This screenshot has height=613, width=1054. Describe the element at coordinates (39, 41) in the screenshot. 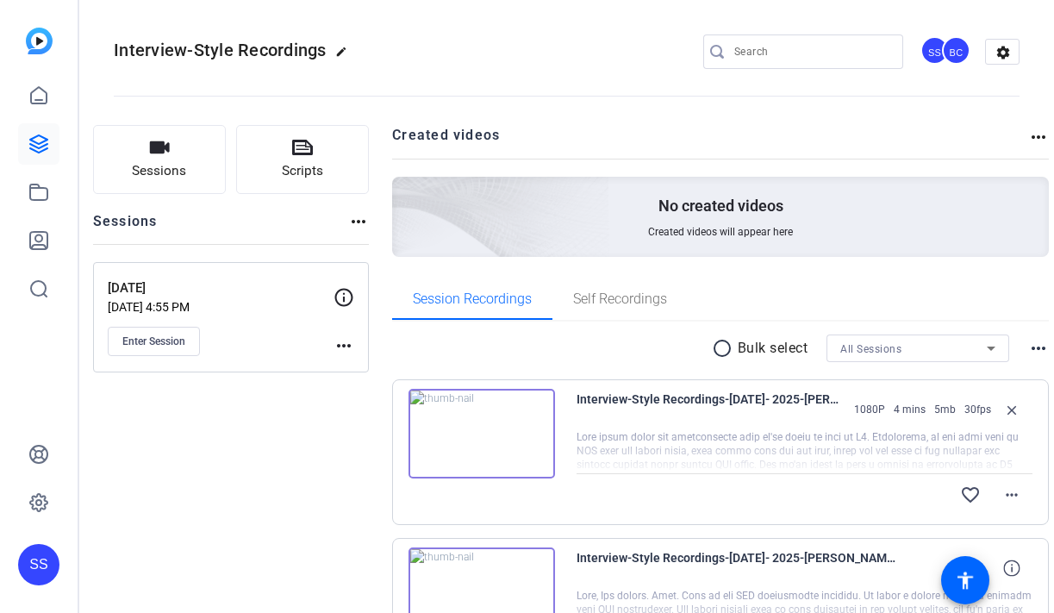

I see `img: blue-gradient.svg` at that location.